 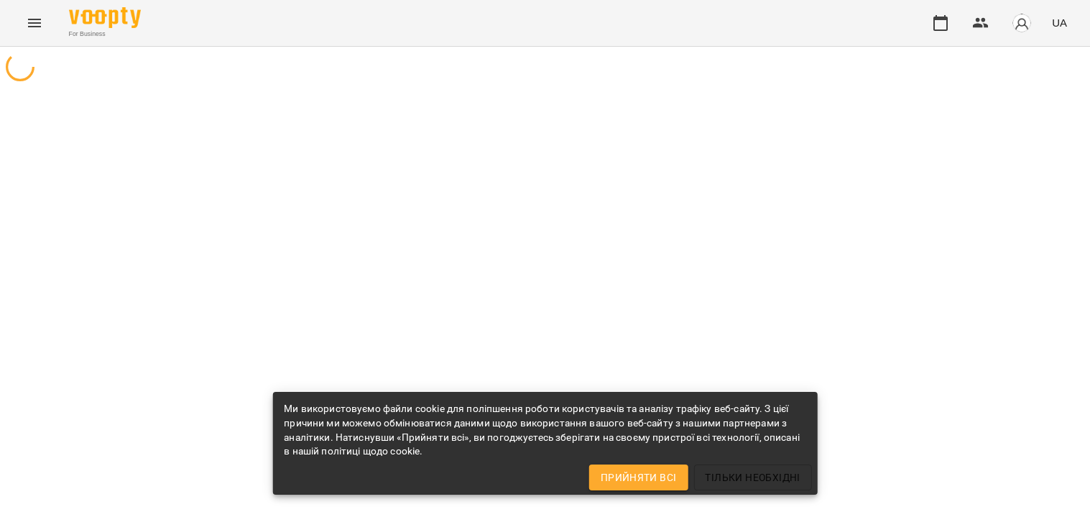 What do you see at coordinates (1022, 23) in the screenshot?
I see `img: avatar_s.png` at bounding box center [1022, 23].